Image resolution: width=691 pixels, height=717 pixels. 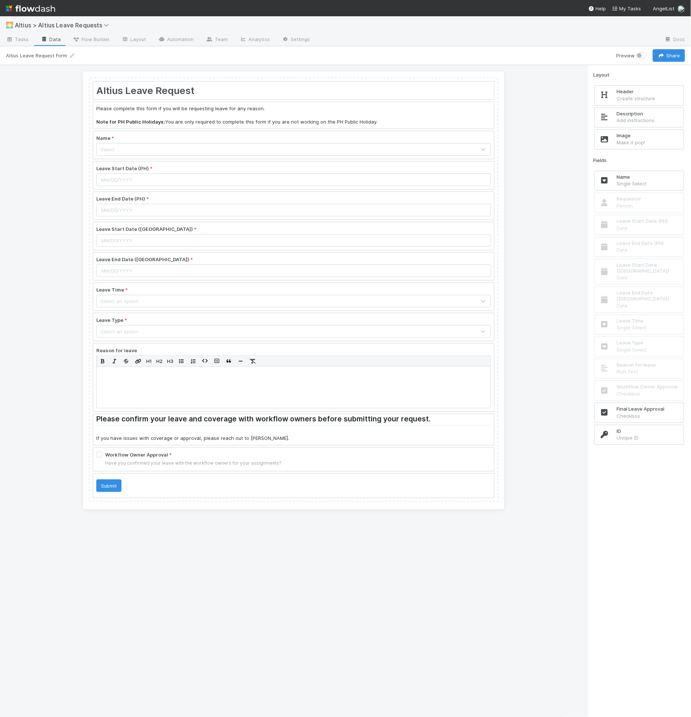 I want to click on span: Tasks, so click(x=17, y=39).